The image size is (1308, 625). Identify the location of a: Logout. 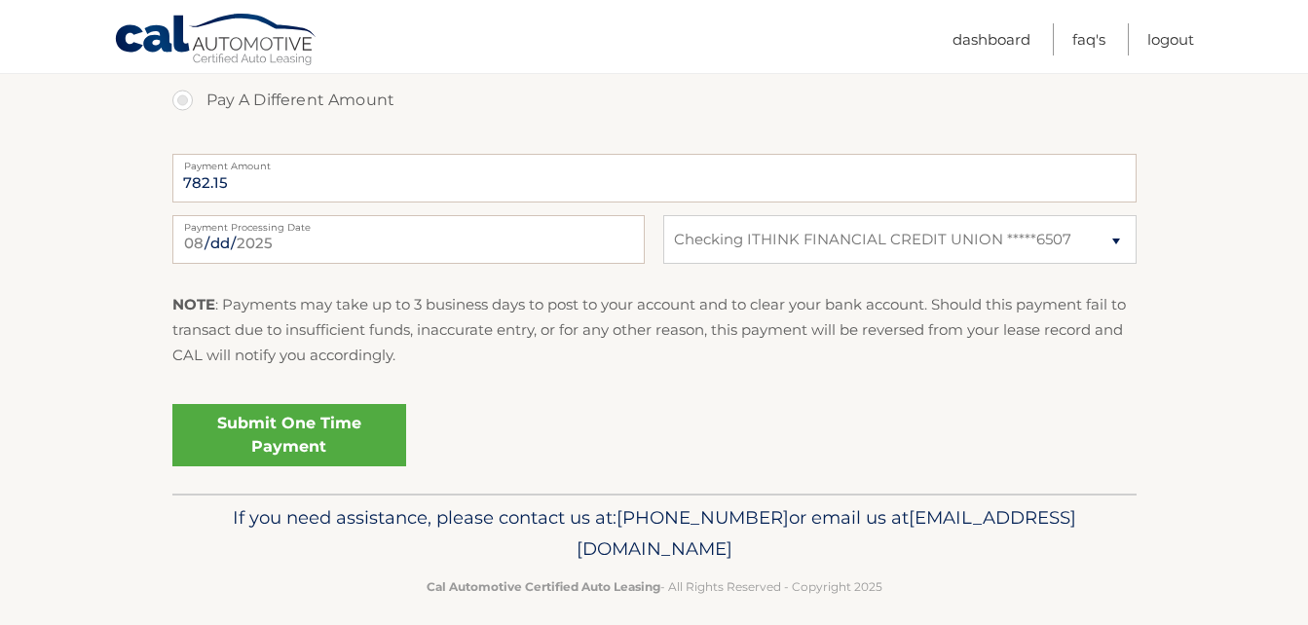
(1170, 39).